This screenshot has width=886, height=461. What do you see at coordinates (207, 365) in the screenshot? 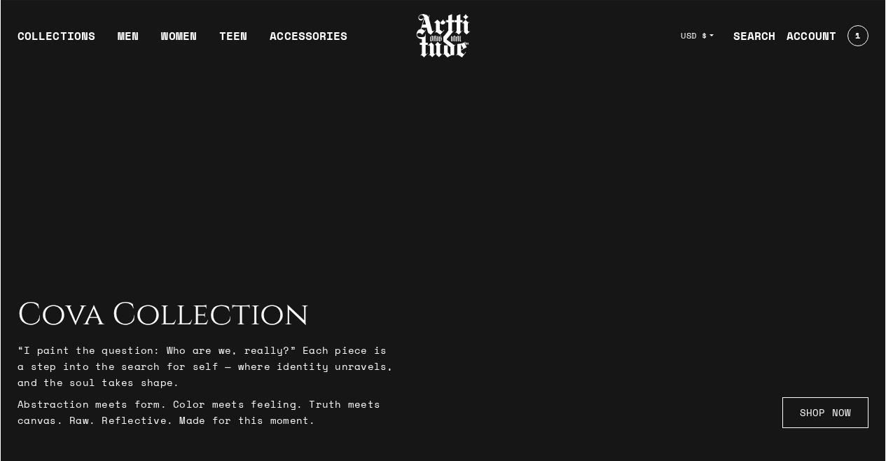
I see `p: “I paint the question: Who are we, really?” Each piece is a step into the search for self — where...` at bounding box center [207, 365].